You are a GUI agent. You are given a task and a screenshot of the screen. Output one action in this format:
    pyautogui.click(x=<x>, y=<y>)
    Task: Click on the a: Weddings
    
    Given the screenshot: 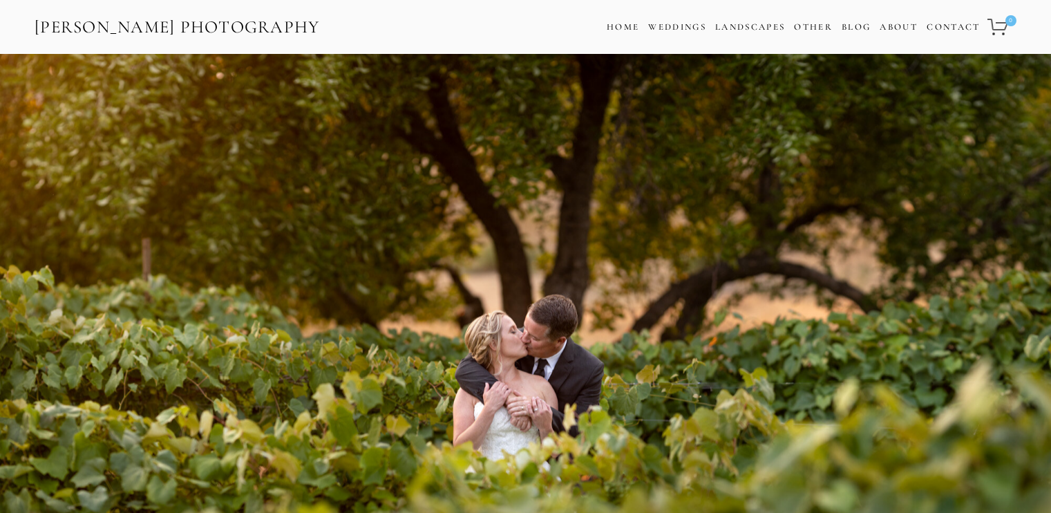 What is the action you would take?
    pyautogui.click(x=677, y=27)
    